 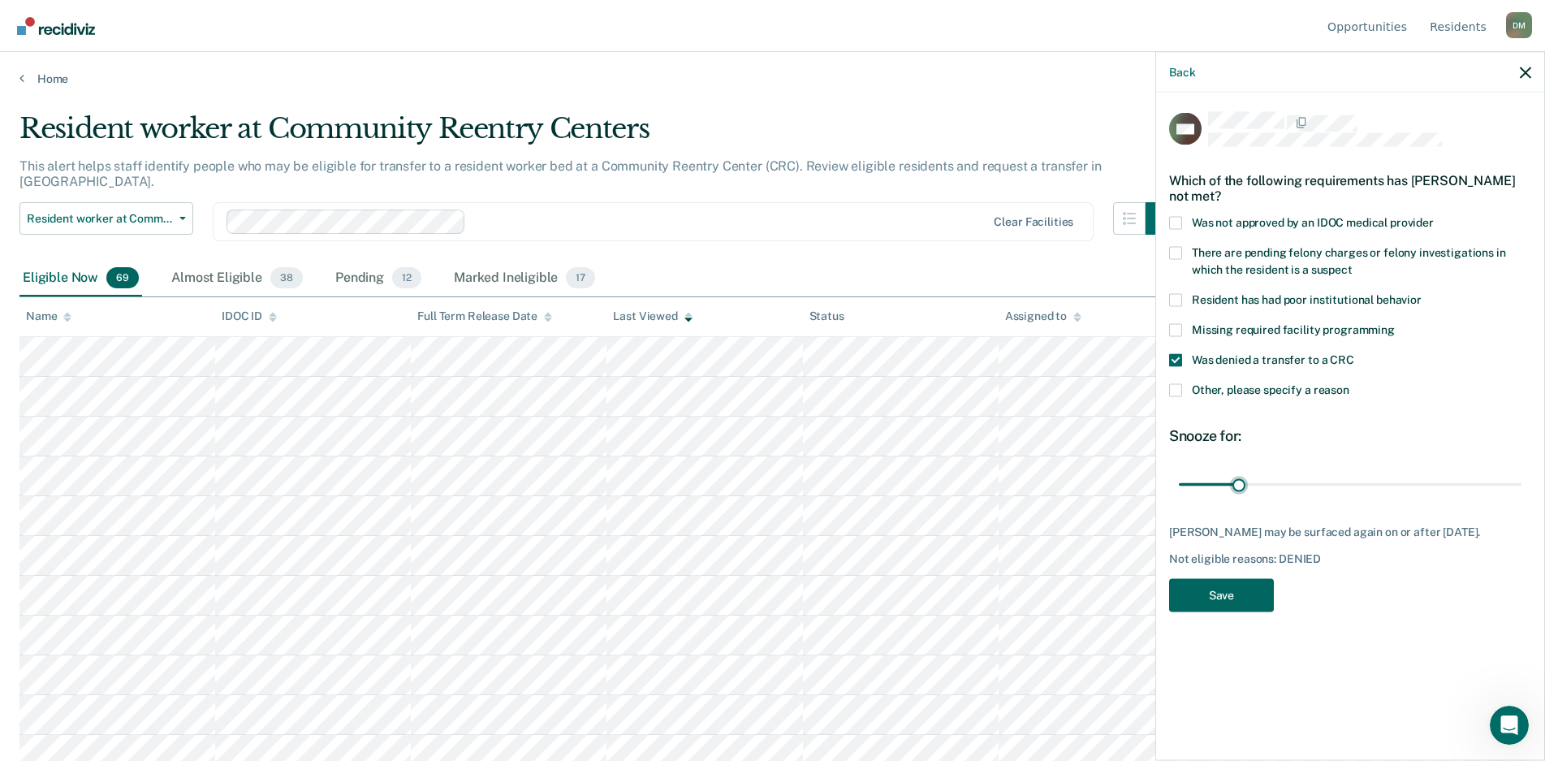 I want to click on span: 38, so click(x=287, y=278).